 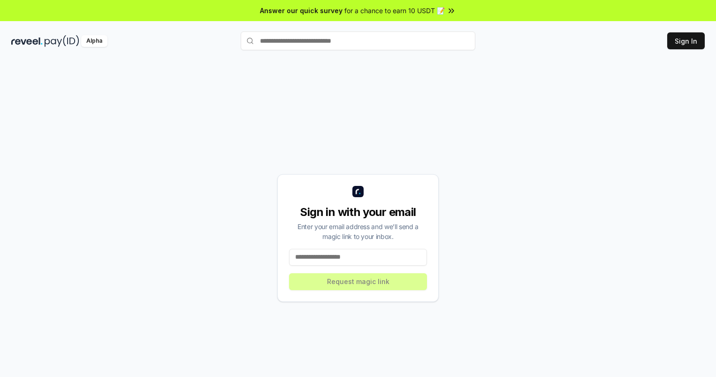 I want to click on img: logo_small, so click(x=358, y=191).